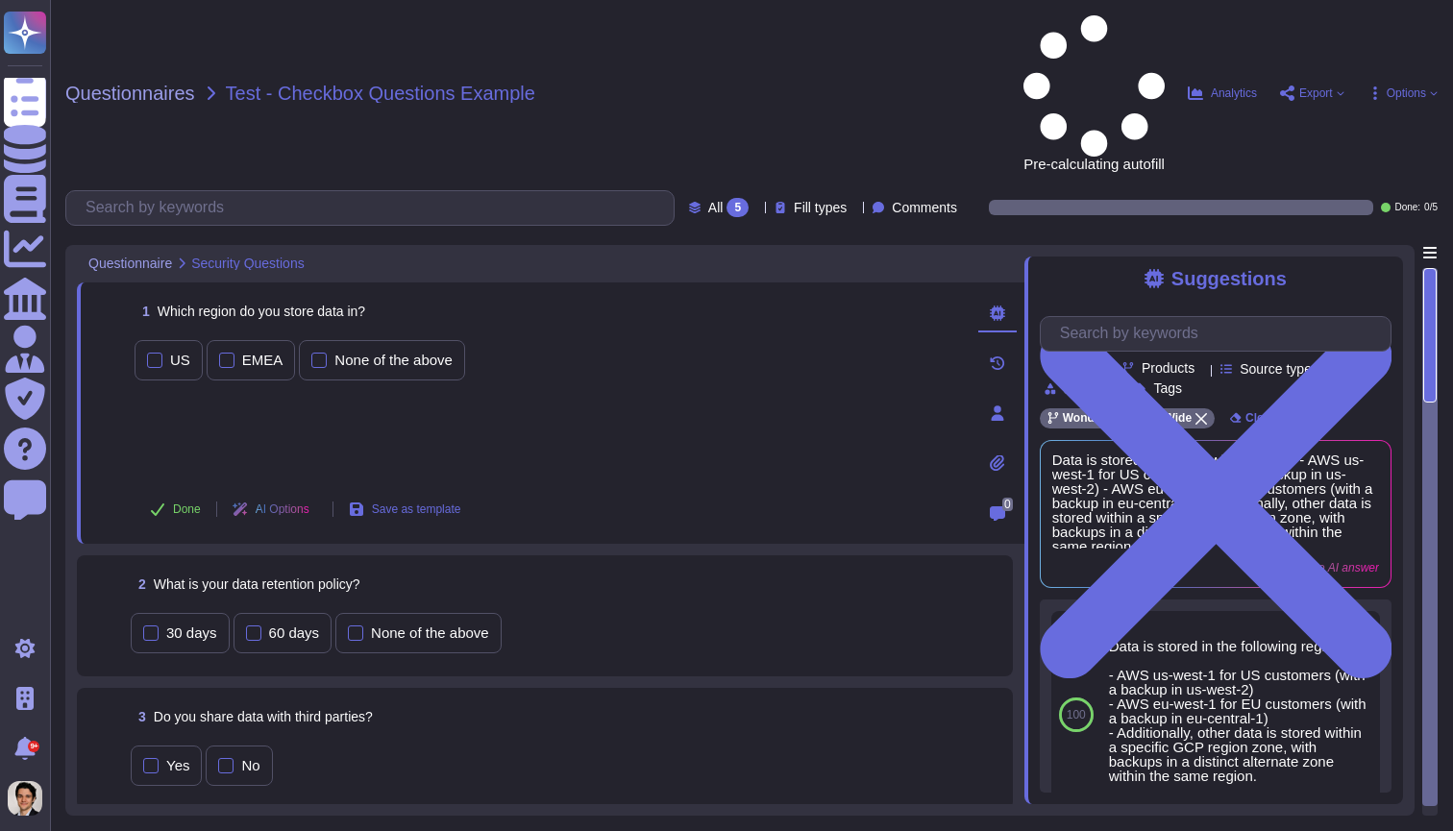  I want to click on span: All, so click(716, 208).